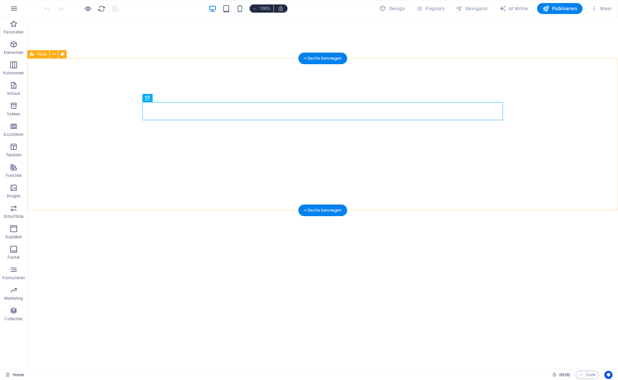 This screenshot has width=618, height=380. Describe the element at coordinates (560, 9) in the screenshot. I see `button: Publiceren` at that location.